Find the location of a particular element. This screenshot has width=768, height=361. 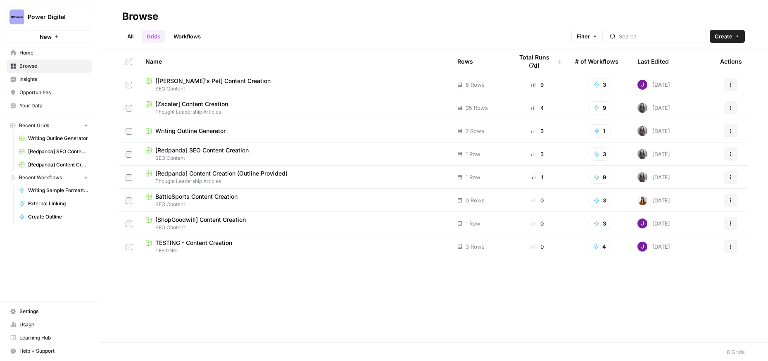

span: TESTING is located at coordinates (294, 251).